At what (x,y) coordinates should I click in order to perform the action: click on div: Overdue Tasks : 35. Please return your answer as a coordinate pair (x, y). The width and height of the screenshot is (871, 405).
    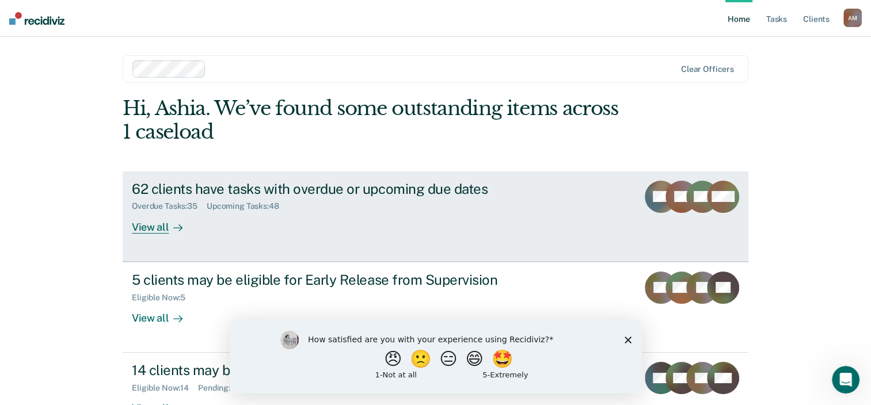
    Looking at the image, I should click on (169, 206).